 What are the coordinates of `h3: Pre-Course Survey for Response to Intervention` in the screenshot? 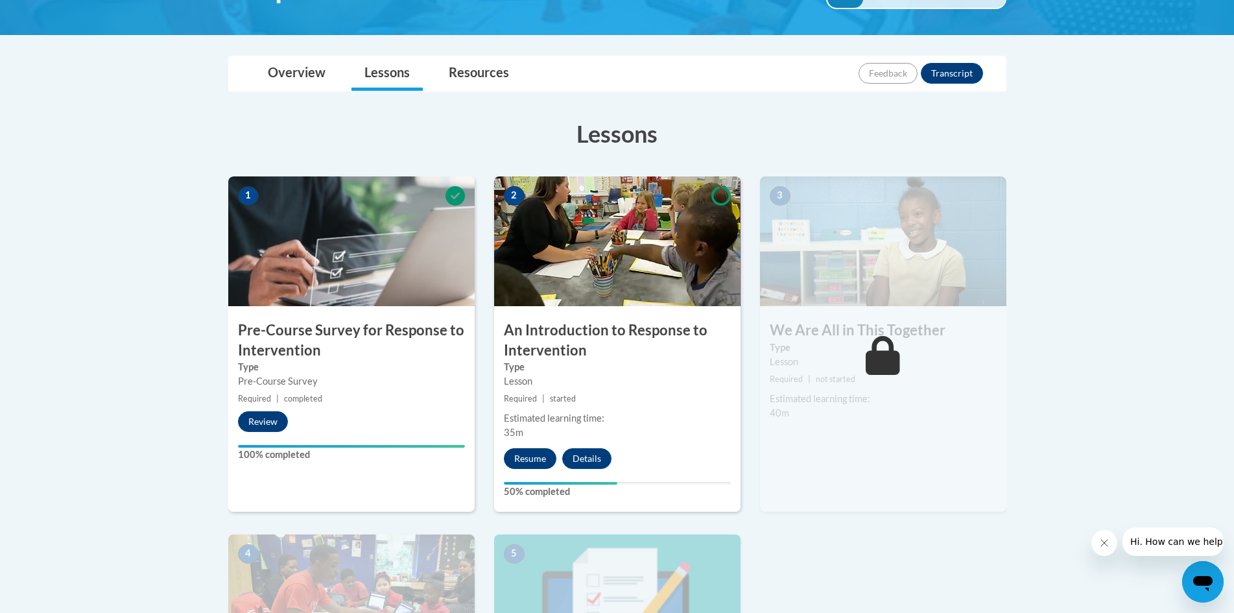 It's located at (351, 340).